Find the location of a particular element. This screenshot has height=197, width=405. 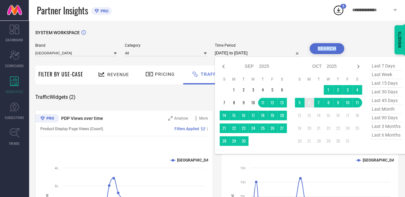

span: SYSTEM WORKSPACE is located at coordinates (57, 33).